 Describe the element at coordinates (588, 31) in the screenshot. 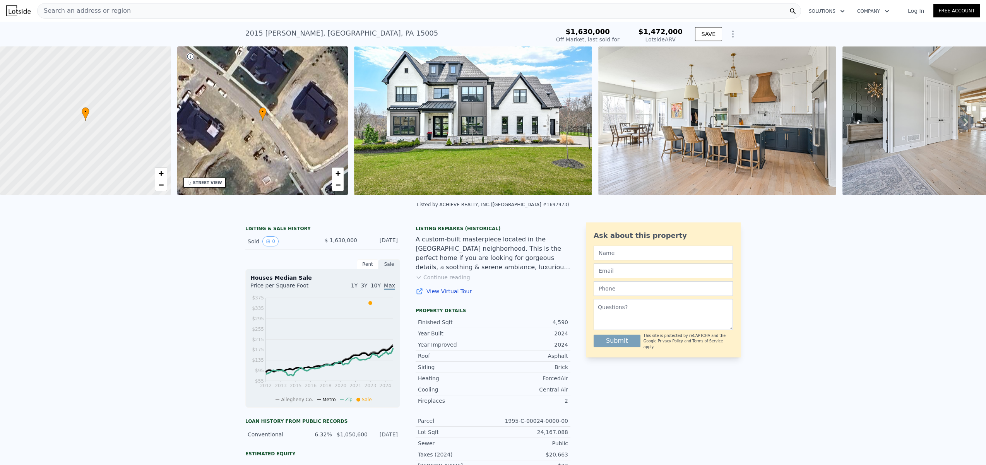

I see `span: $1,630,000` at that location.